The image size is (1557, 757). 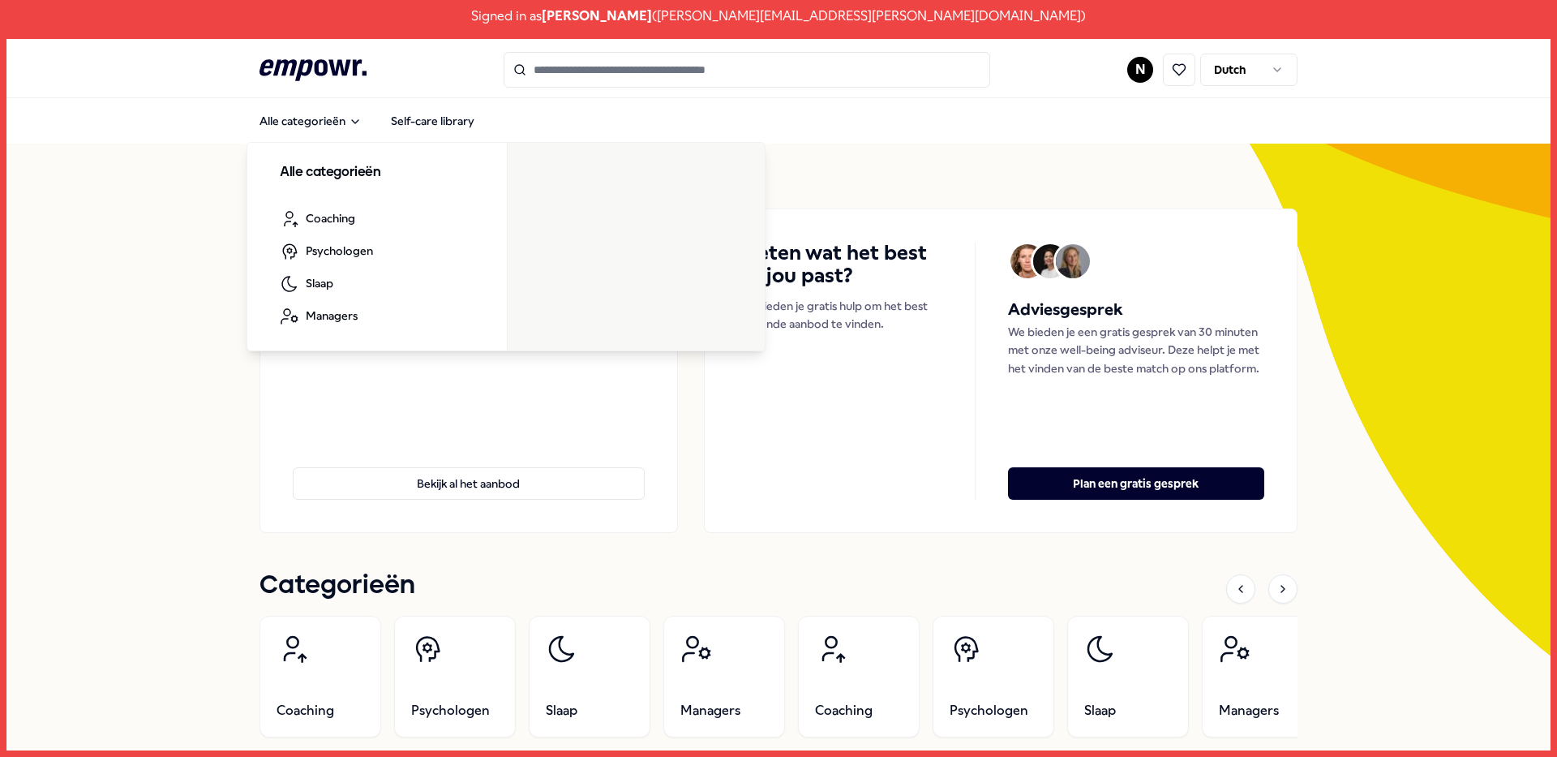 I want to click on button: Plan een gratis gesprek, so click(x=1136, y=483).